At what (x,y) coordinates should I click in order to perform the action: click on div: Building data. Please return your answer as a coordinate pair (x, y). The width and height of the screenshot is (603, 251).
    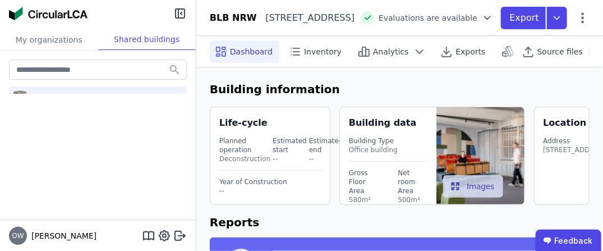
    Looking at the image, I should click on (393, 123).